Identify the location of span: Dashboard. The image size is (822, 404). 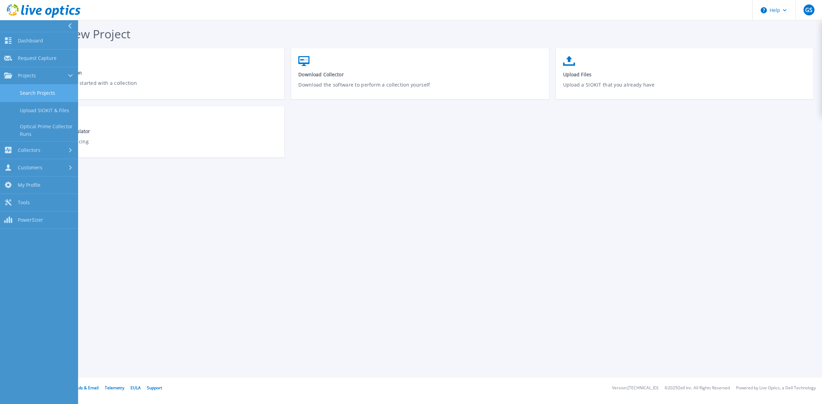
(30, 41).